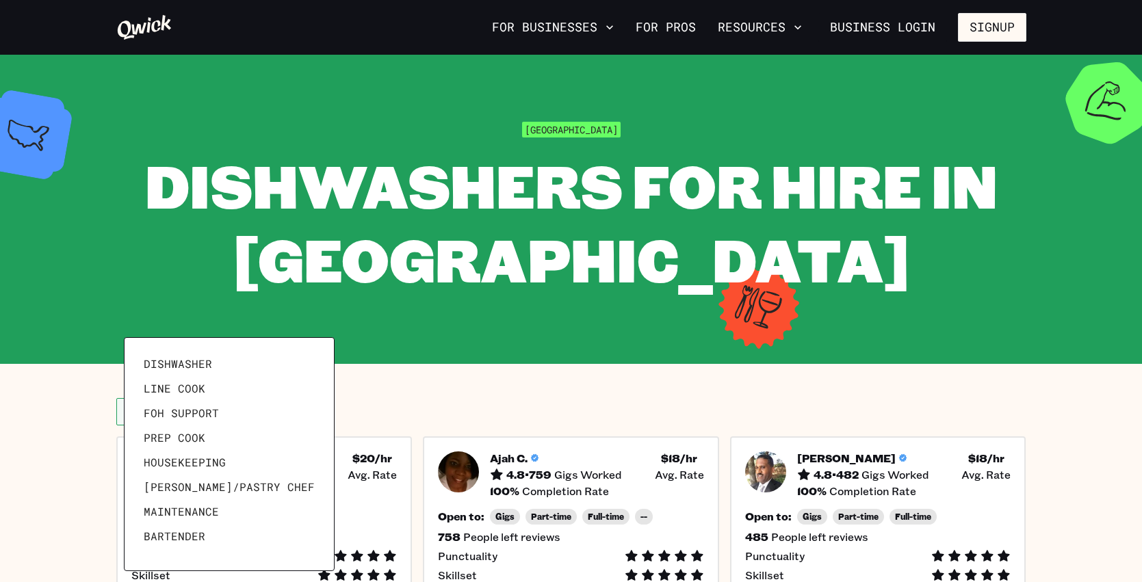 The image size is (1142, 582). What do you see at coordinates (229, 454) in the screenshot?
I see `ul: View different position` at bounding box center [229, 454].